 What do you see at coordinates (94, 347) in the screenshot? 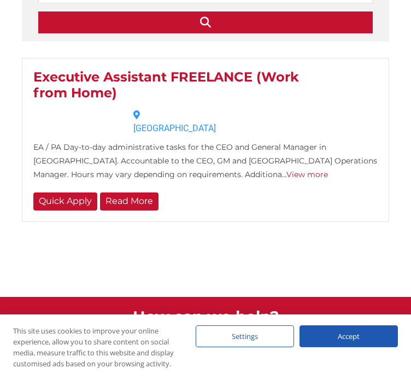
I see `div: This site uses cookies to improve your online experience, allow you to share content on social me...` at bounding box center [94, 347].